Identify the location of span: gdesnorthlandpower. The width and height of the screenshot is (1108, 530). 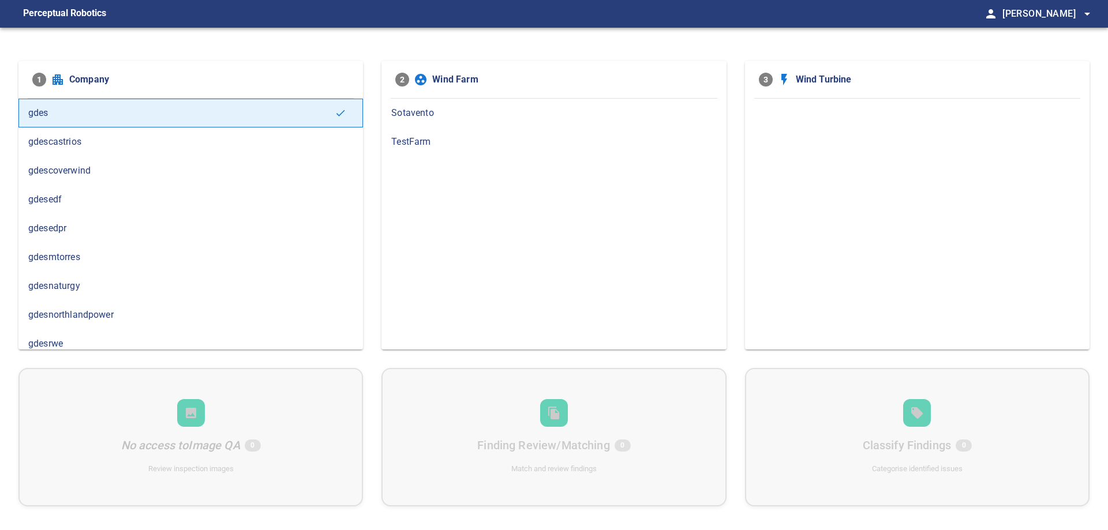
(190, 315).